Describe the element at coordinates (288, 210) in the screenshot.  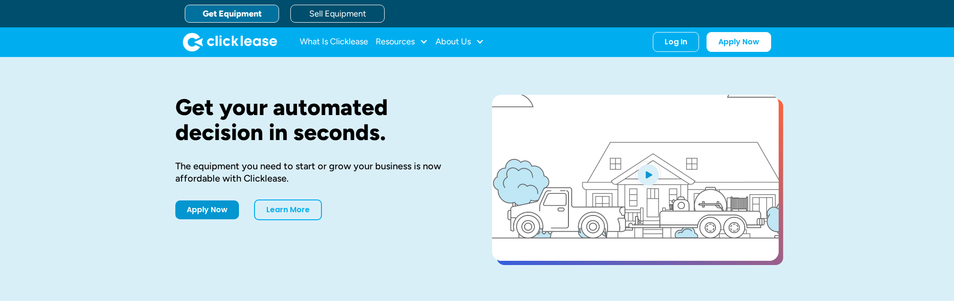
I see `a: Learn More` at that location.